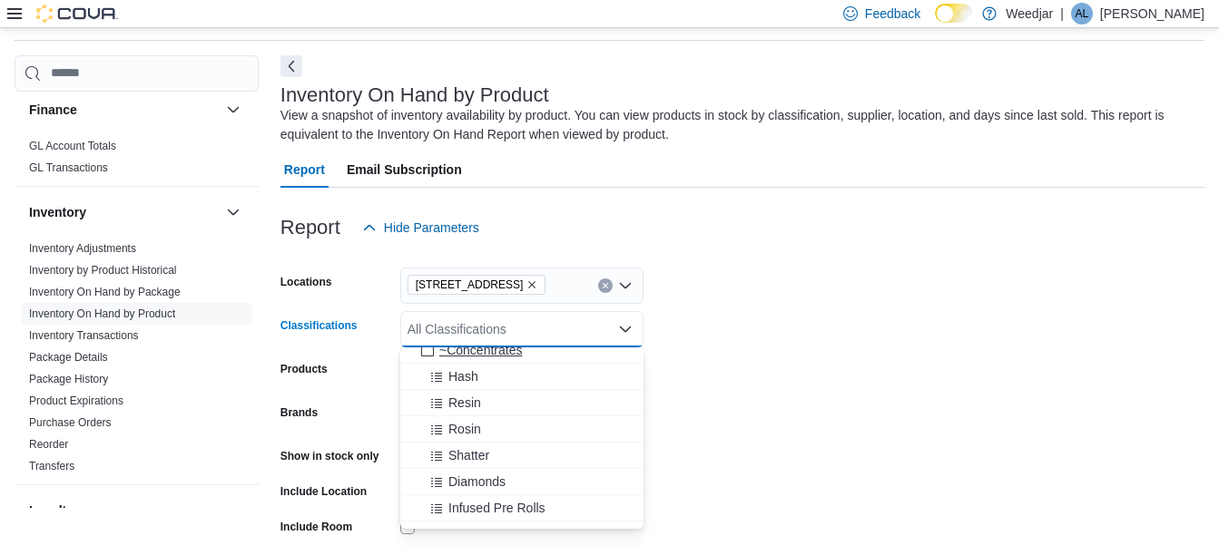 The height and width of the screenshot is (555, 1219). What do you see at coordinates (415, 95) in the screenshot?
I see `h3: Inventory On Hand by Product` at bounding box center [415, 95].